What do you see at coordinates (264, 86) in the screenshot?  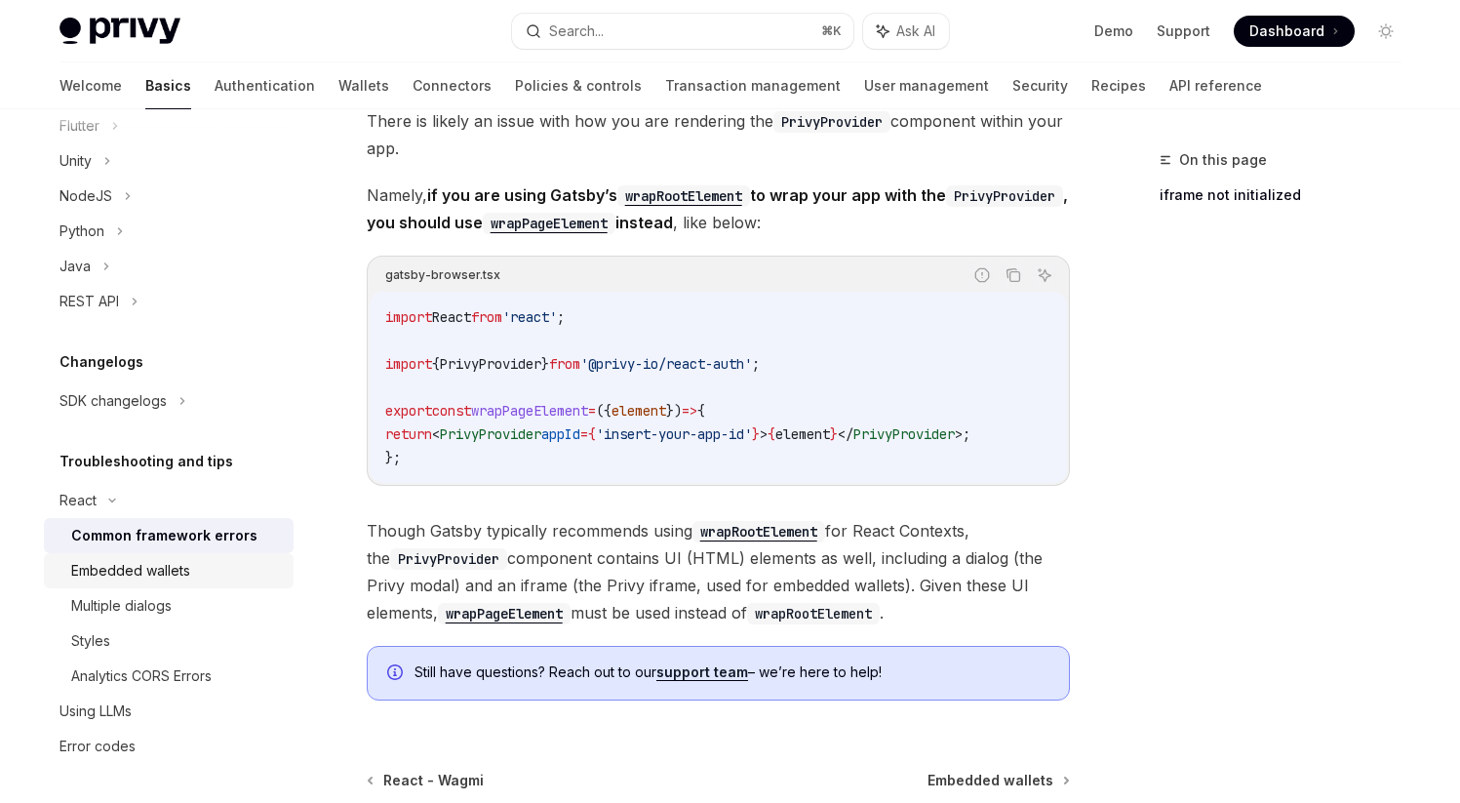 I see `a: Authentication` at bounding box center [264, 86].